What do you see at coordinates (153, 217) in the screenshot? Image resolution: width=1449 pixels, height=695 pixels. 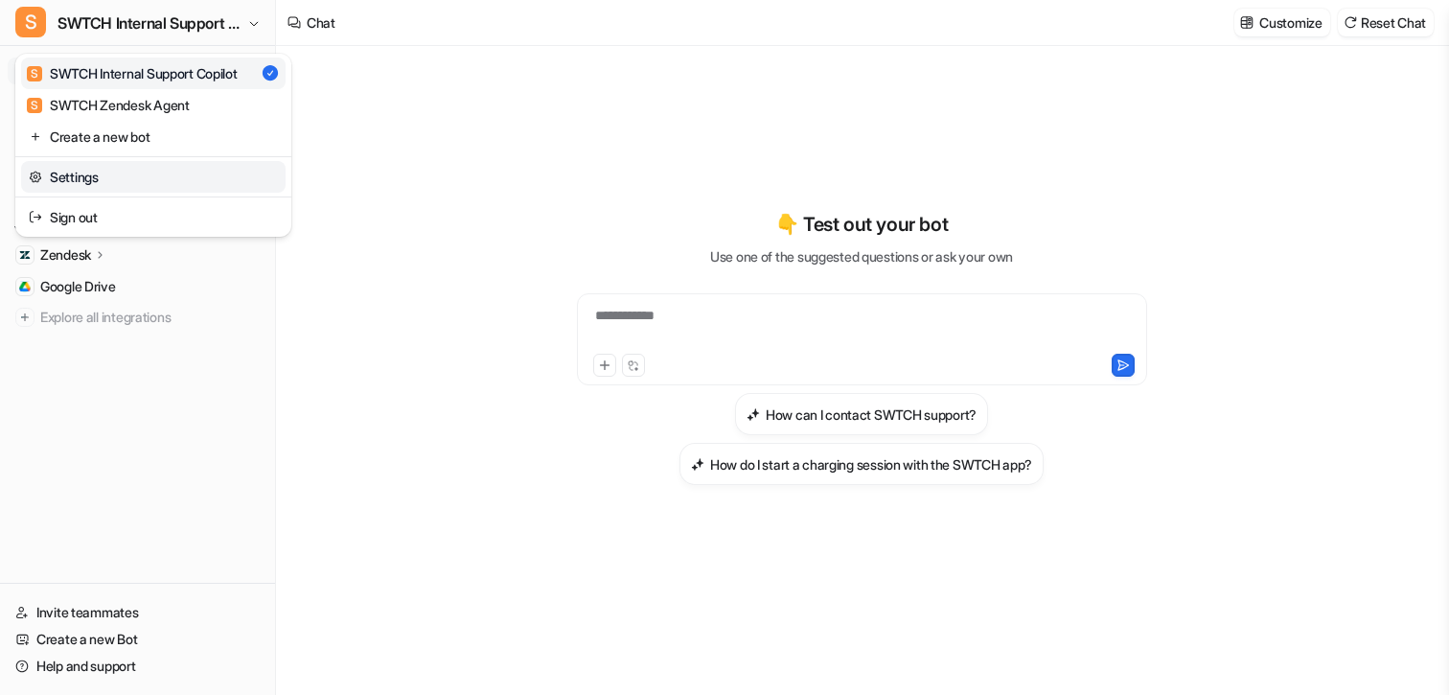 I see `a: Sign out` at bounding box center [153, 217].